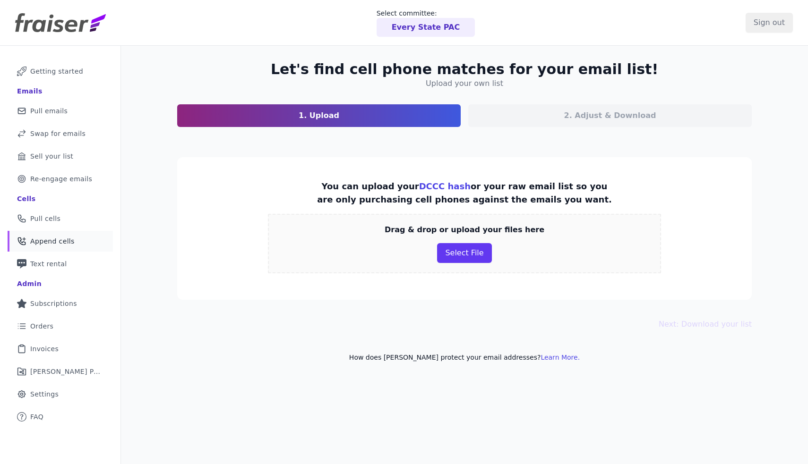  What do you see at coordinates (30, 91) in the screenshot?
I see `div: Emails` at bounding box center [30, 91].